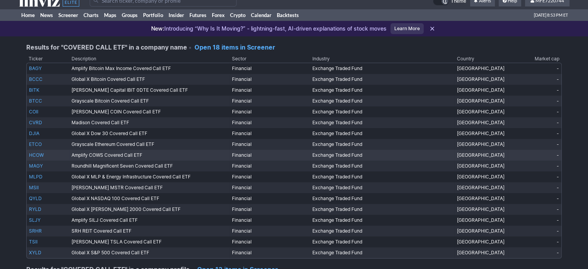  I want to click on a: Groups, so click(129, 15).